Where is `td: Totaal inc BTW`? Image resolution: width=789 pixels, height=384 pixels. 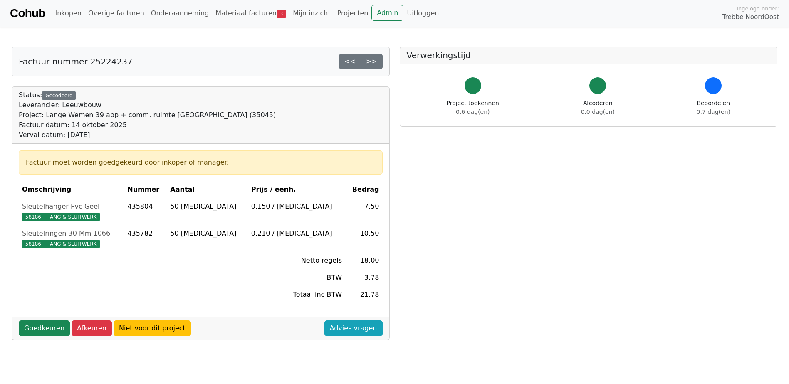 td: Totaal inc BTW is located at coordinates (297, 295).